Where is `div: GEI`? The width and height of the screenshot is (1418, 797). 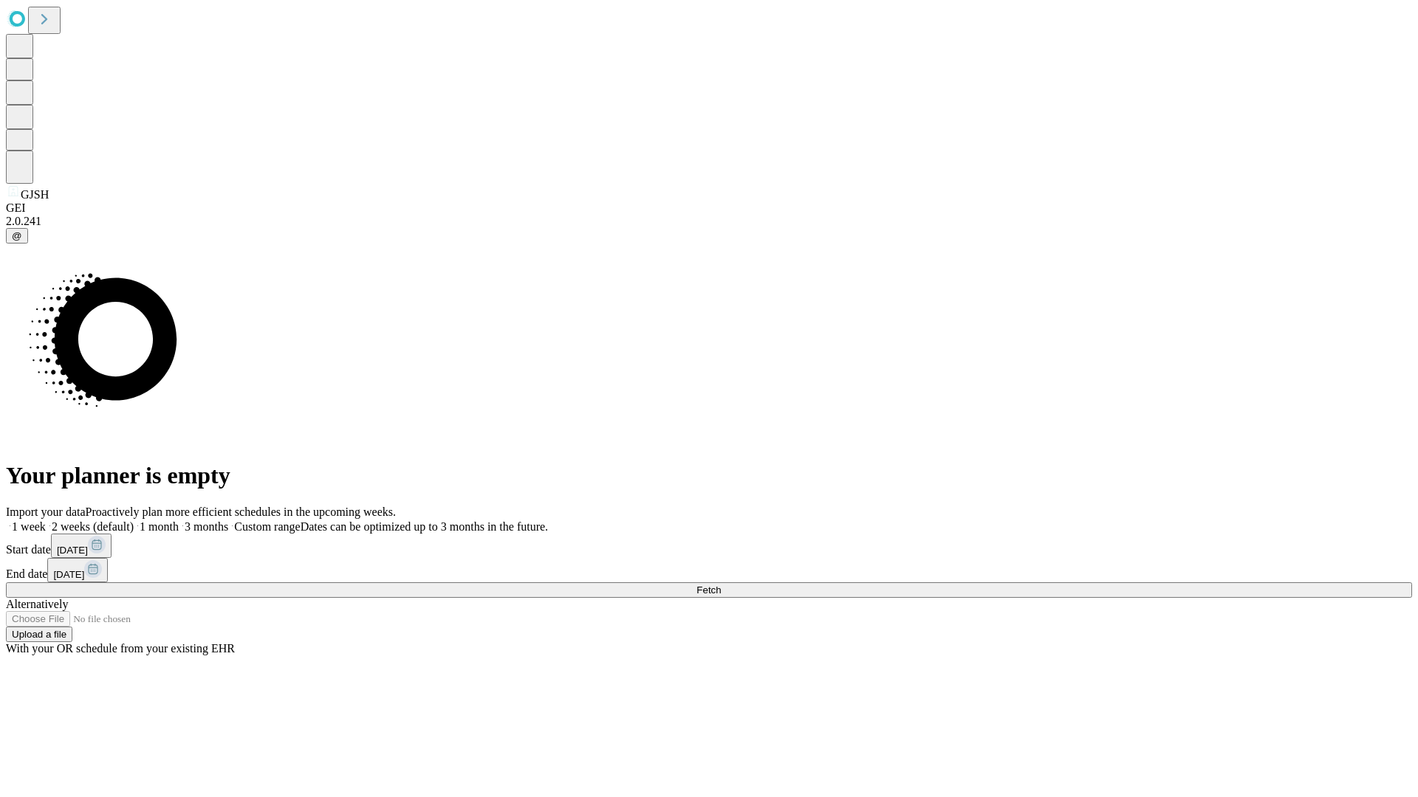
div: GEI is located at coordinates (709, 208).